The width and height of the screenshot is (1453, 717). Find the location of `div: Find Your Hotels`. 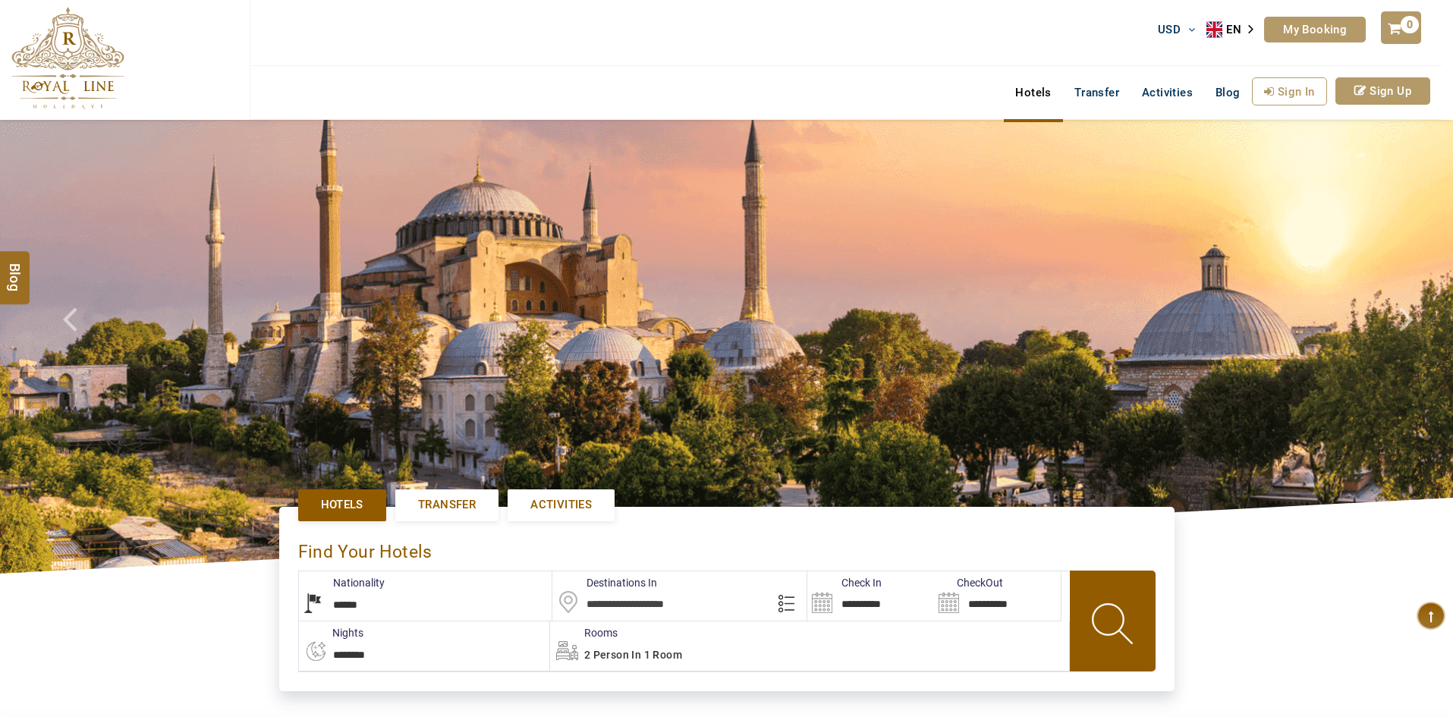

div: Find Your Hotels is located at coordinates (727, 548).